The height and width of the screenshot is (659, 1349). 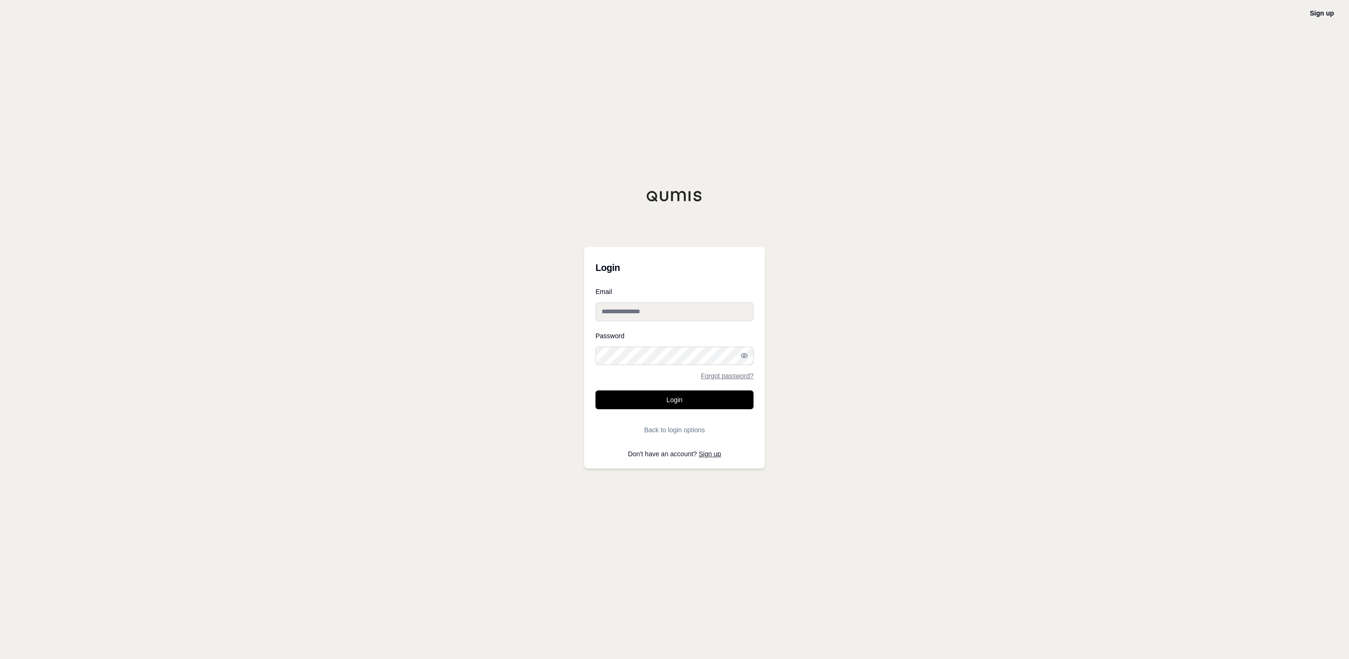 What do you see at coordinates (675, 400) in the screenshot?
I see `button: Login` at bounding box center [675, 400].